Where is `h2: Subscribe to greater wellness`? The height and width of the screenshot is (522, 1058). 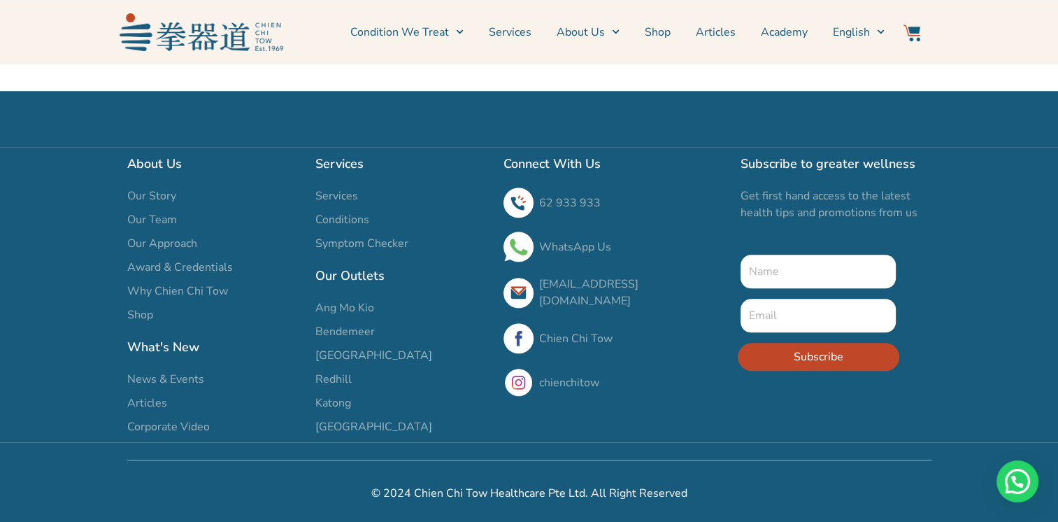
h2: Subscribe to greater wellness is located at coordinates (835, 164).